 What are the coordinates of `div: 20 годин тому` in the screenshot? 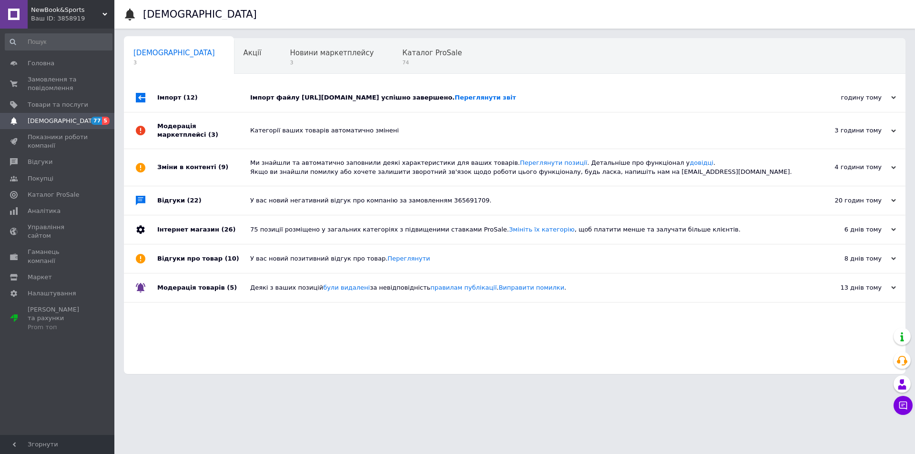 It's located at (848, 201).